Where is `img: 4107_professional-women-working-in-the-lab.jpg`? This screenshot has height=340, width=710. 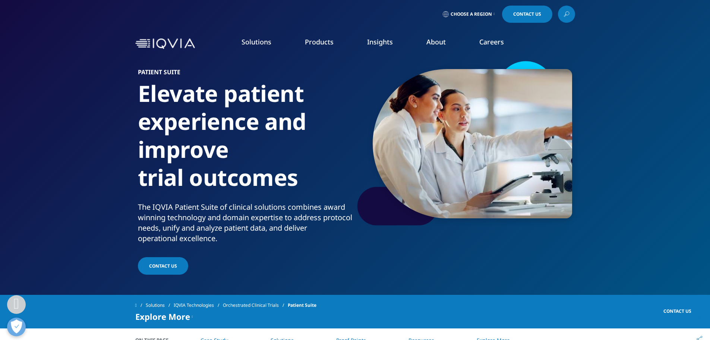
img: 4107_professional-women-working-in-the-lab.jpg is located at coordinates (472, 144).